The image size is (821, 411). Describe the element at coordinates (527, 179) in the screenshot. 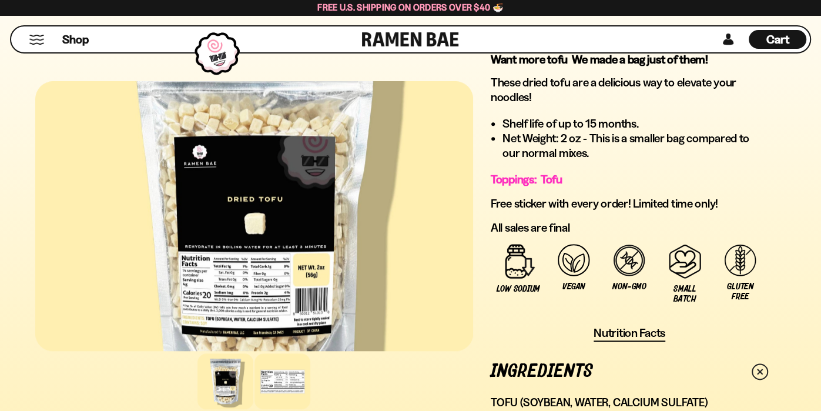

I see `span: Toppings: Tofu` at that location.